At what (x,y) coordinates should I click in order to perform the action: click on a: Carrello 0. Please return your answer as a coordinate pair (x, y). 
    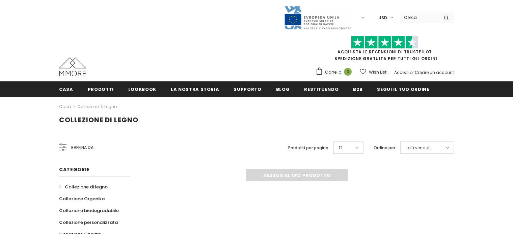
    Looking at the image, I should click on (335, 72).